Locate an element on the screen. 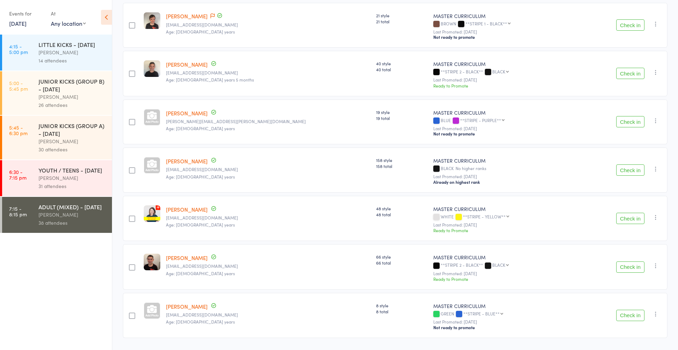  span: 66 style is located at coordinates (402, 257).